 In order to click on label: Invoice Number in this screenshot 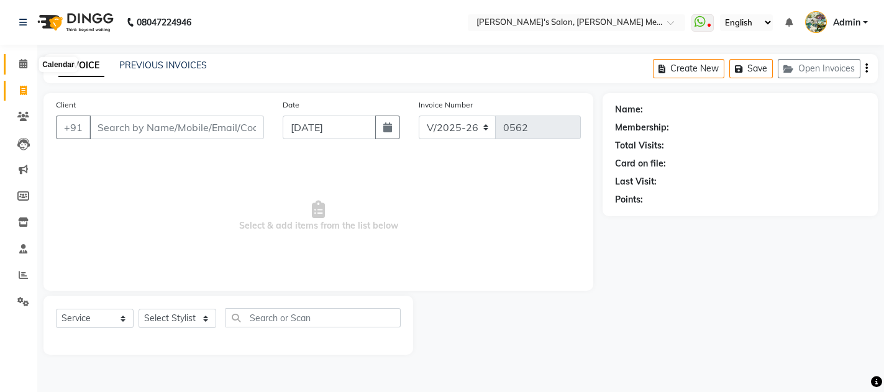, I will do `click(445, 105)`.